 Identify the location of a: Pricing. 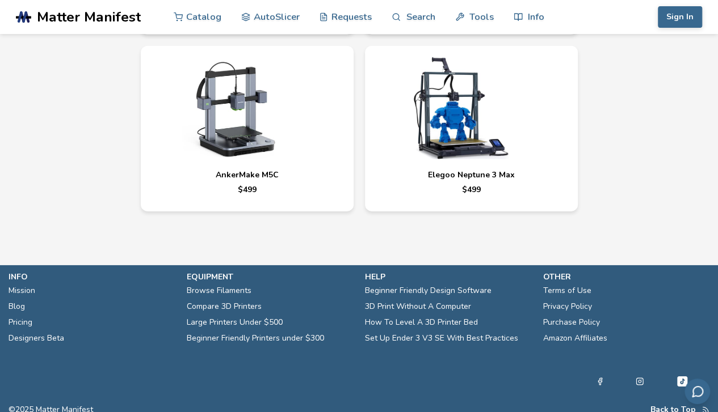
(20, 323).